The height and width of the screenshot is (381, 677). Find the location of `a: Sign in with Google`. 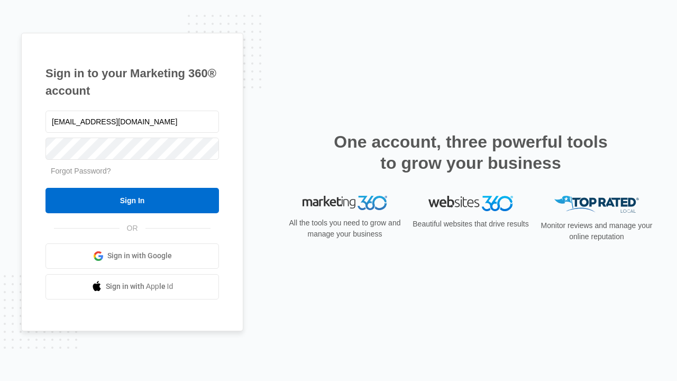

a: Sign in with Google is located at coordinates (132, 256).